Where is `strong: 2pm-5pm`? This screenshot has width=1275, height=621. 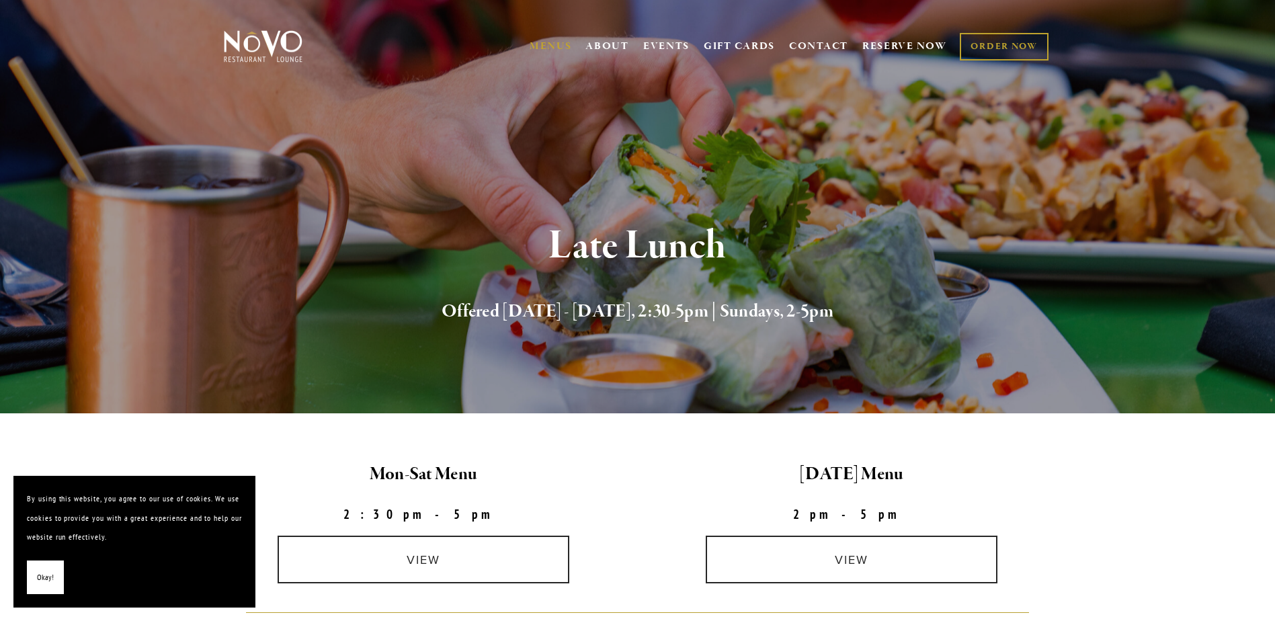
strong: 2pm-5pm is located at coordinates (852, 514).